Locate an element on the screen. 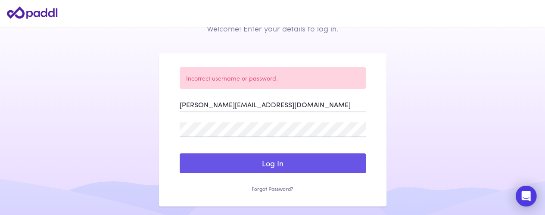  input: Enter your Email is located at coordinates (272, 105).